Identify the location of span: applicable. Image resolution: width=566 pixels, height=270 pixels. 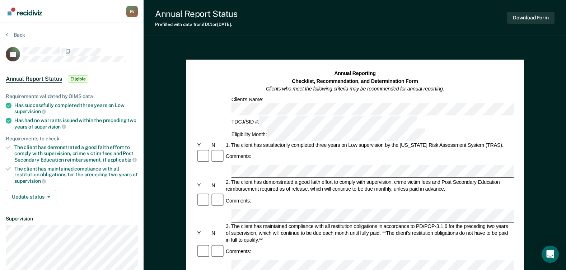
(122, 160).